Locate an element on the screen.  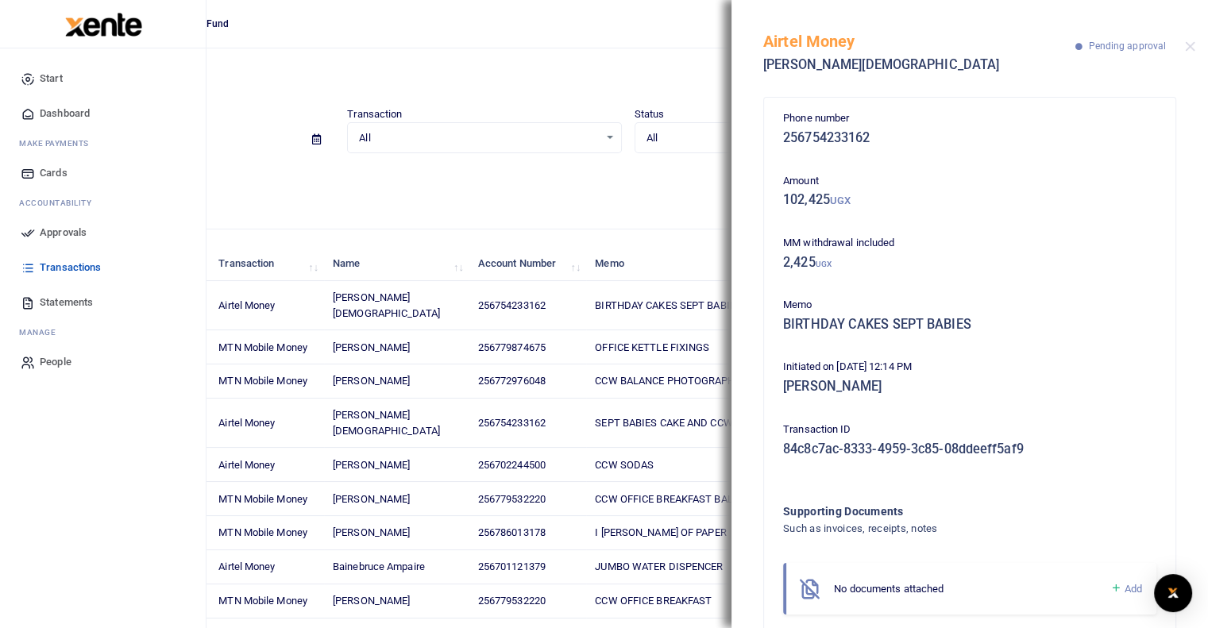
a: Cards is located at coordinates (102, 173).